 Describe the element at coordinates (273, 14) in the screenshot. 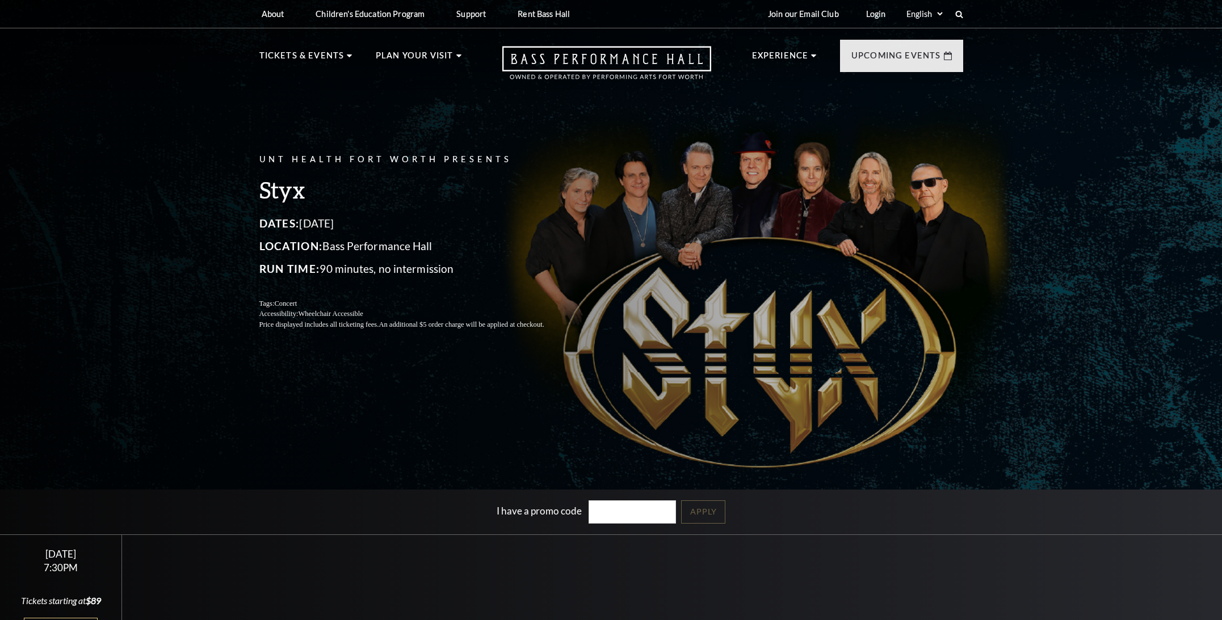

I see `p: About` at that location.